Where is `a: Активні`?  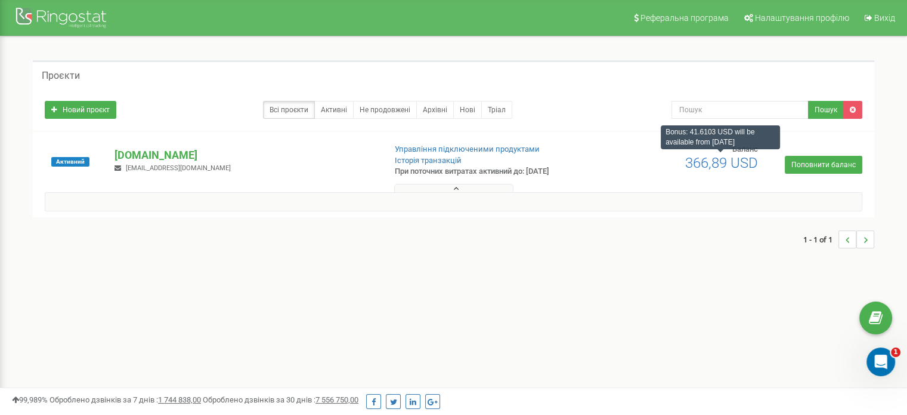
a: Активні is located at coordinates (334, 110).